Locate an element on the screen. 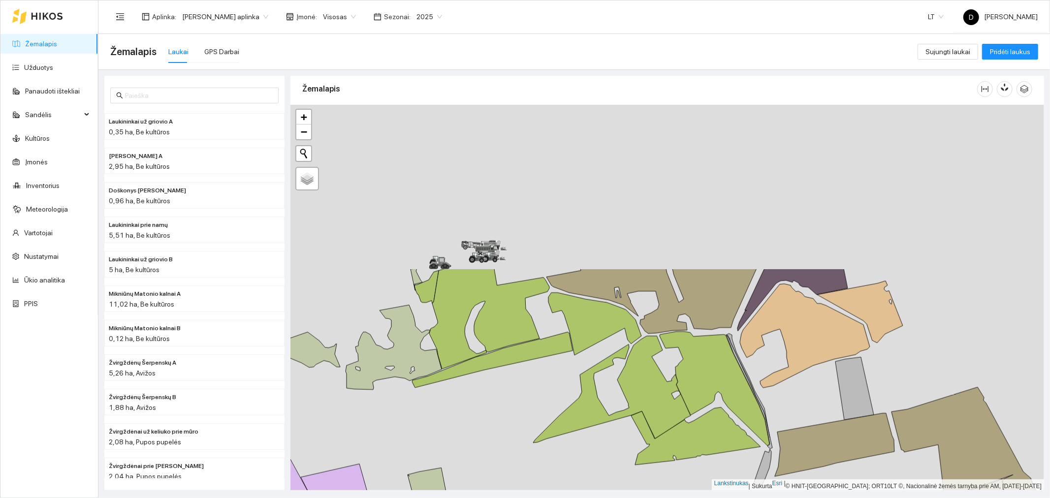 The image size is (1050, 498). font: 2,95 ha, Be kultūros is located at coordinates (139, 166).